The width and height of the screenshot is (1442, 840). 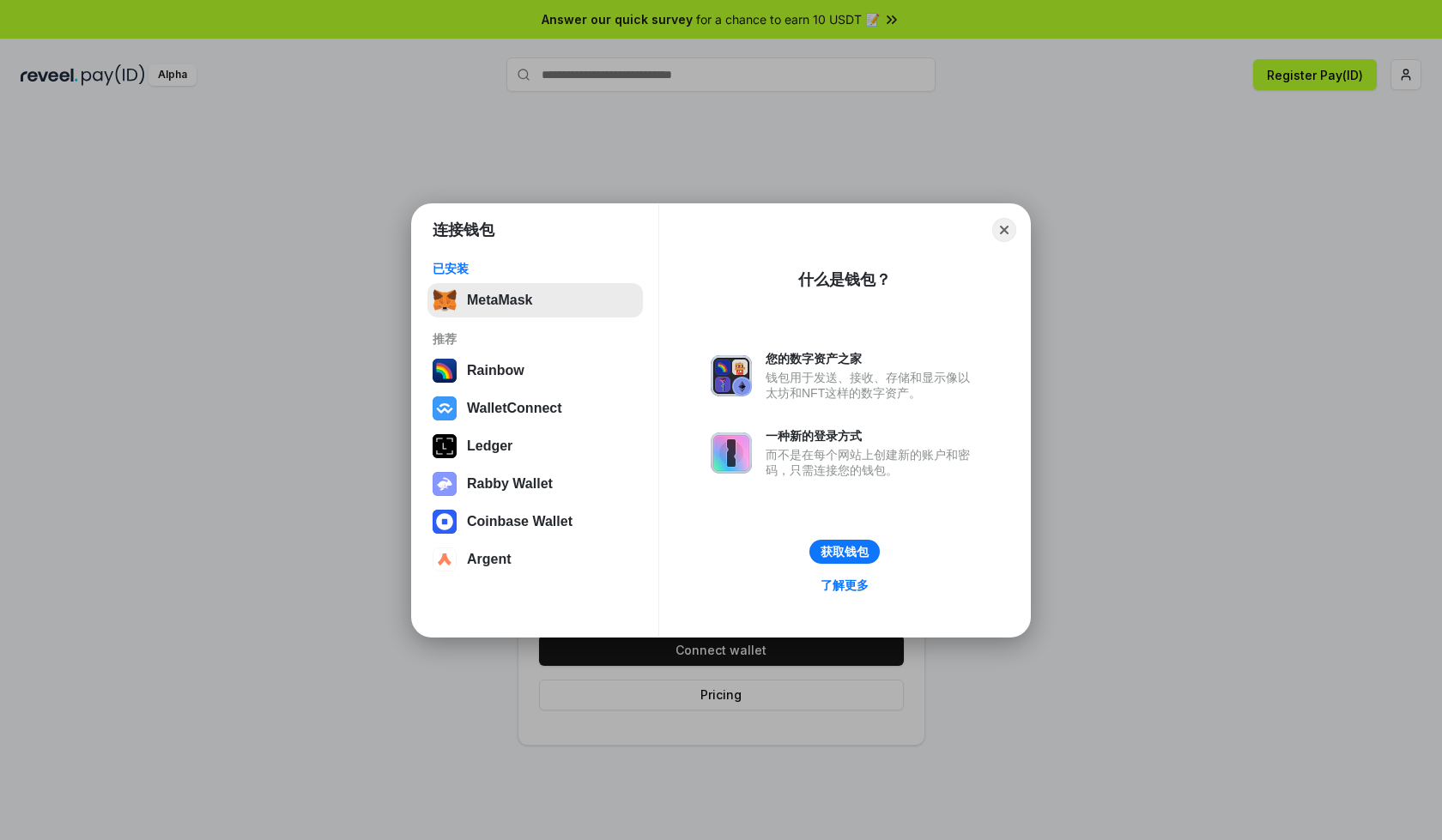 I want to click on img: svg+xml,%3Csvg%20fill%3D%22none%22%20height%3D%2233%22%20viewBox%3D%220%200%2035%2033%22%20width%..., so click(x=445, y=300).